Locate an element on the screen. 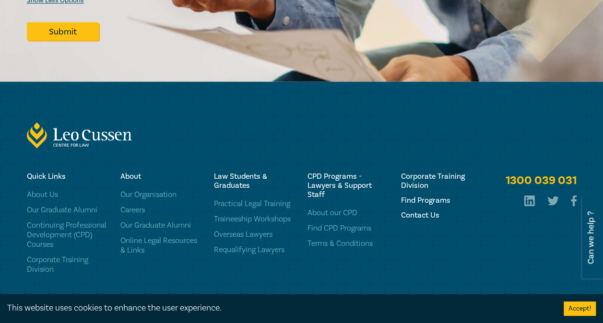 This screenshot has height=323, width=603. h6: Law Students & Graduates is located at coordinates (255, 181).